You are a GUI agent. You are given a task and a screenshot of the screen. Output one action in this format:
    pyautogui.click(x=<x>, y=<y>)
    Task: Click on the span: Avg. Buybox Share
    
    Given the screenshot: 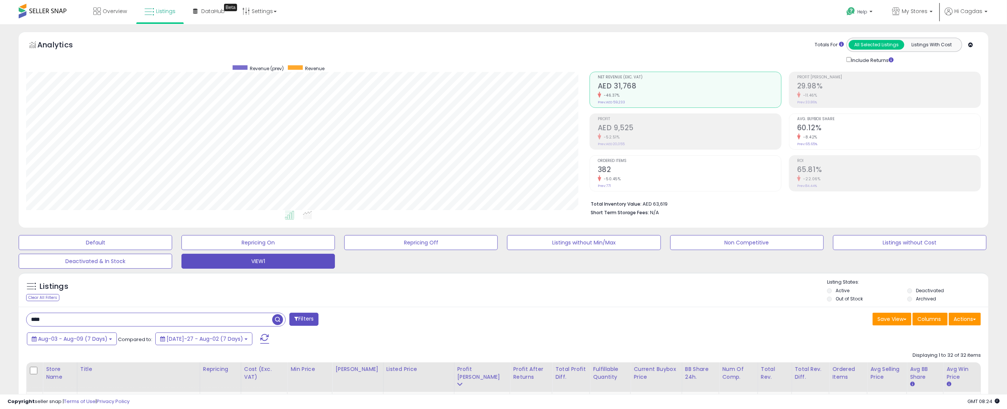 What is the action you would take?
    pyautogui.click(x=888, y=119)
    